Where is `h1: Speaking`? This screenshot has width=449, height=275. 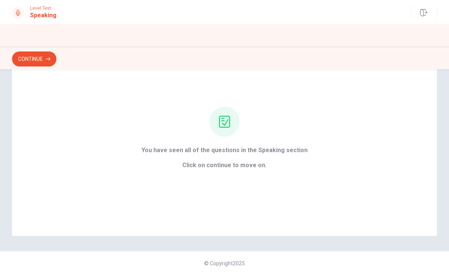 h1: Speaking is located at coordinates (43, 15).